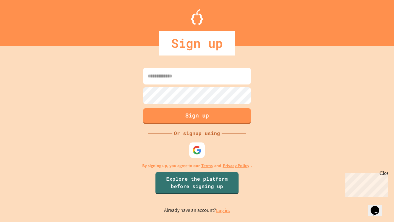  What do you see at coordinates (223, 210) in the screenshot?
I see `a: Log in.` at bounding box center [223, 210].